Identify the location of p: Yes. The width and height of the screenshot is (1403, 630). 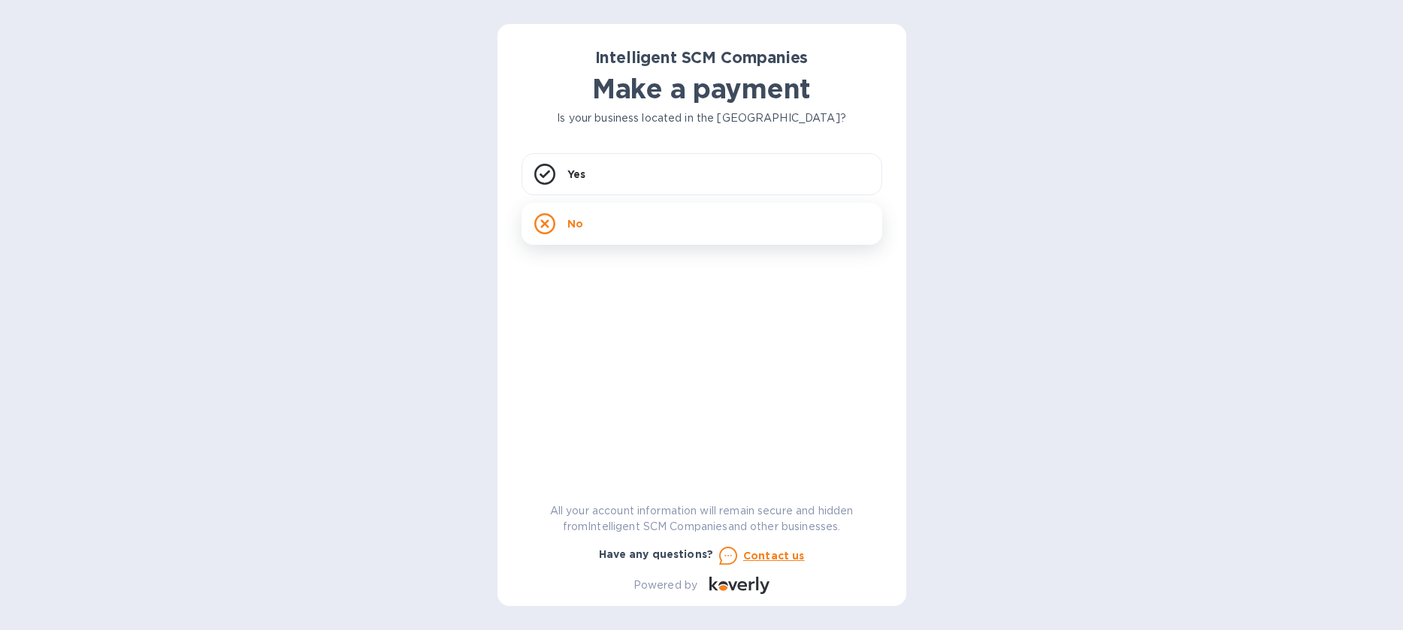
(576, 174).